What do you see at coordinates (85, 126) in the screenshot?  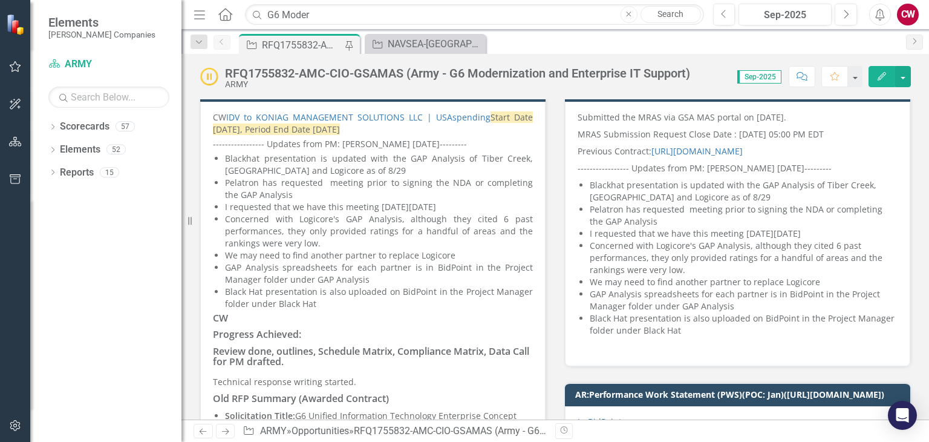 I see `a: Scorecards` at bounding box center [85, 126].